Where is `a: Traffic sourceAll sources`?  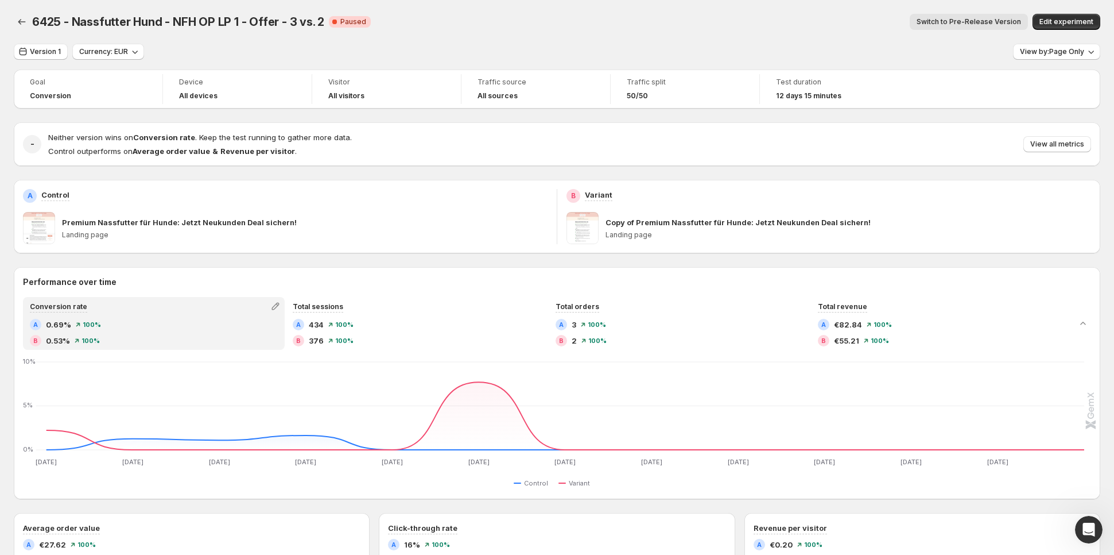
a: Traffic sourceAll sources is located at coordinates (536, 89).